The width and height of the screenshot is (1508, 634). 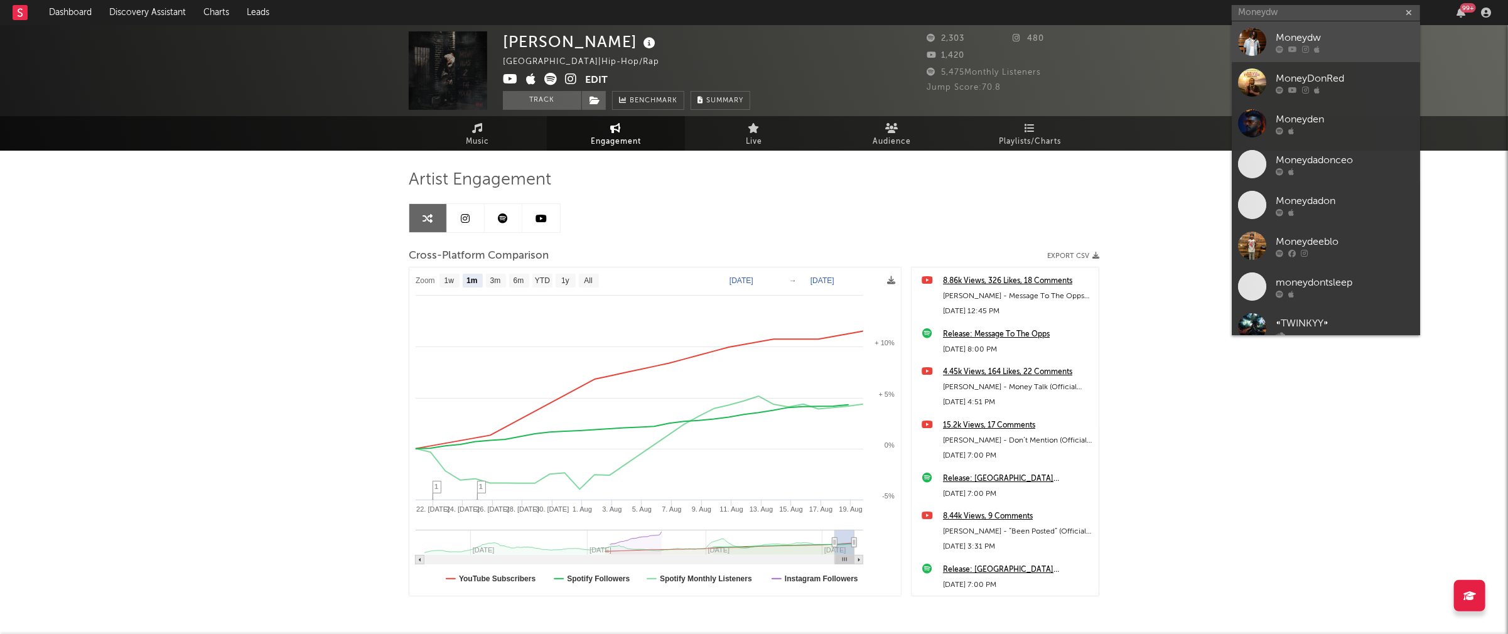 I want to click on text: 1w, so click(x=450, y=281).